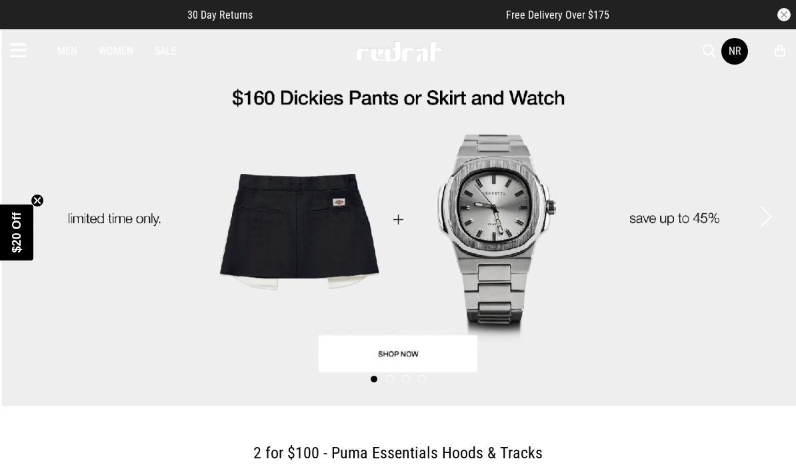 The image size is (796, 465). What do you see at coordinates (165, 51) in the screenshot?
I see `a: Sale` at bounding box center [165, 51].